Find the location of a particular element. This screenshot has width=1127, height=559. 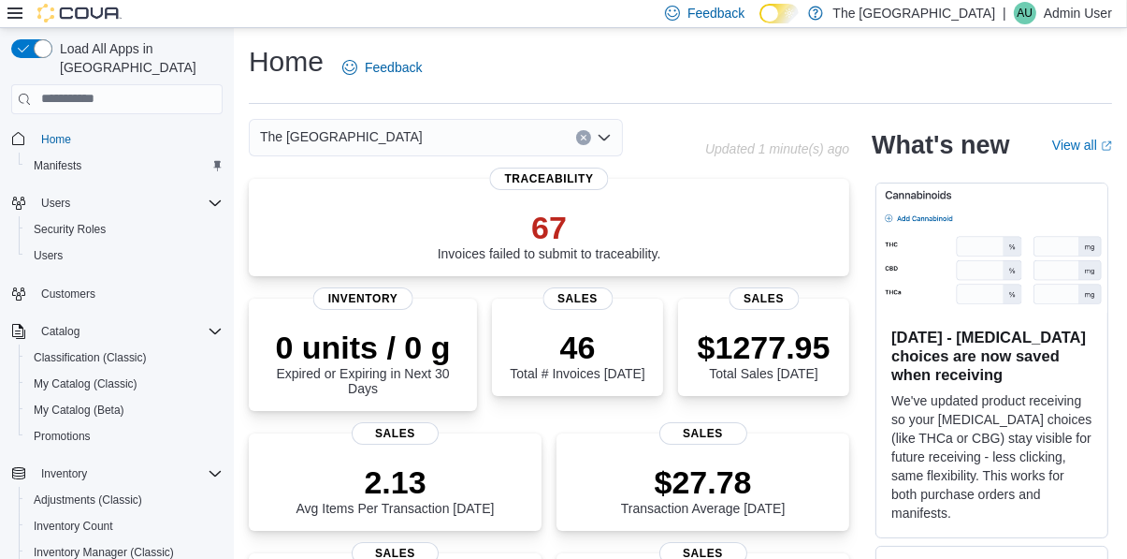

h2: What's new is located at coordinates (940, 145).